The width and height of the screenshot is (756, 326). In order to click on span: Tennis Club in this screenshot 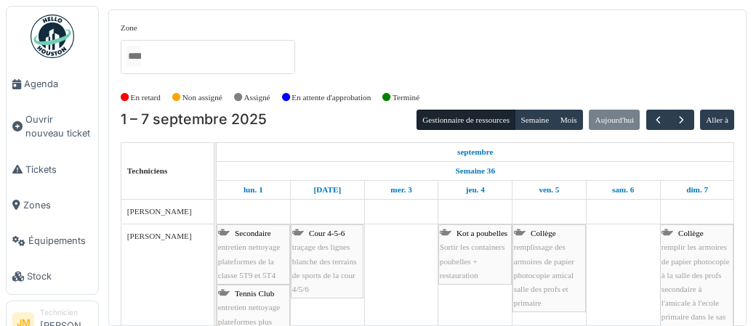, I will do `click(254, 294)`.